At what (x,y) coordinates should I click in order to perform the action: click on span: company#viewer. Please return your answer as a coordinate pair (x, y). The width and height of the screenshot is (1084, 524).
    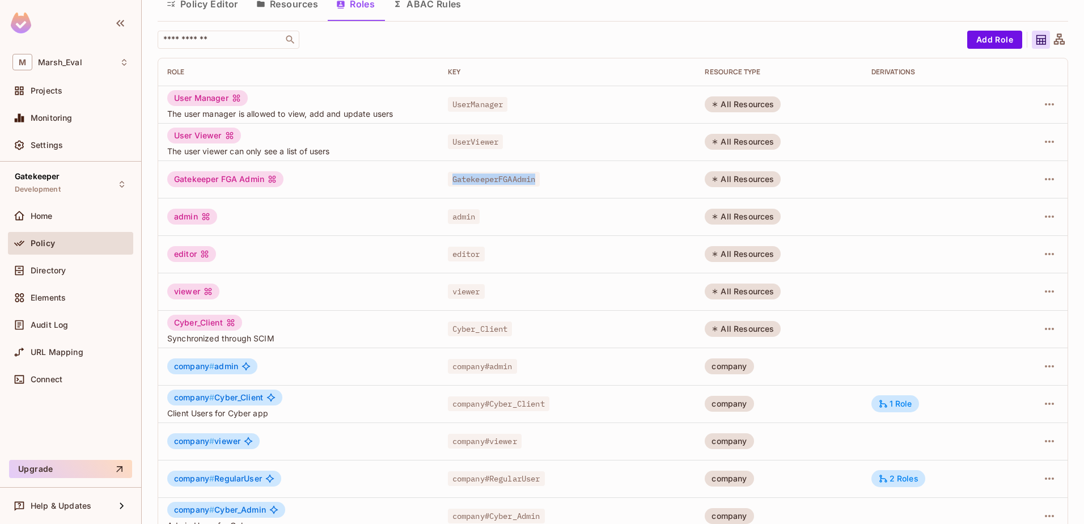
    Looking at the image, I should click on (485, 441).